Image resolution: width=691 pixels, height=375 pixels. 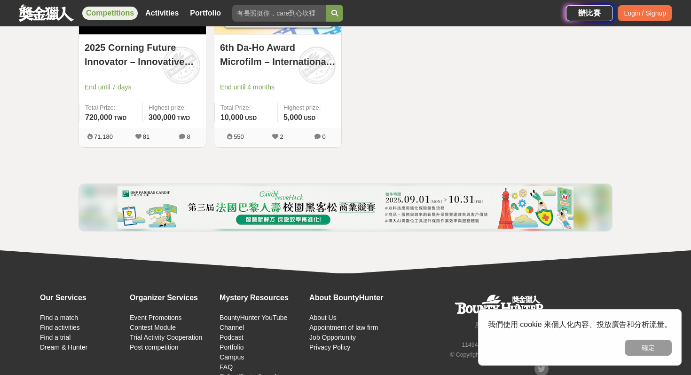 What do you see at coordinates (142, 87) in the screenshot?
I see `span: End until 7 days` at bounding box center [142, 87].